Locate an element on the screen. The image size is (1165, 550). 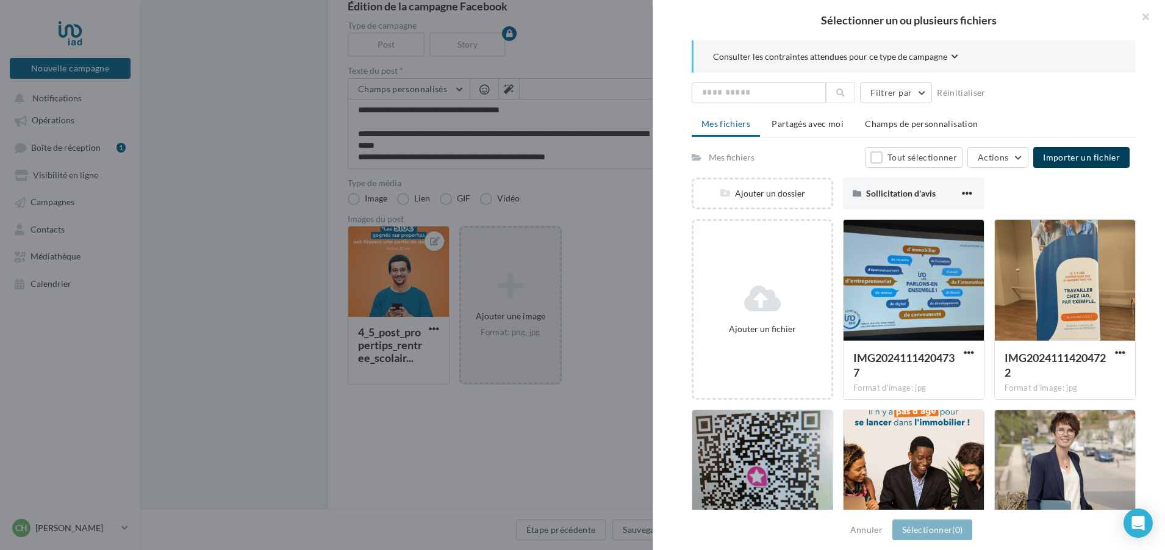
span: Mes fichiers is located at coordinates (726, 123).